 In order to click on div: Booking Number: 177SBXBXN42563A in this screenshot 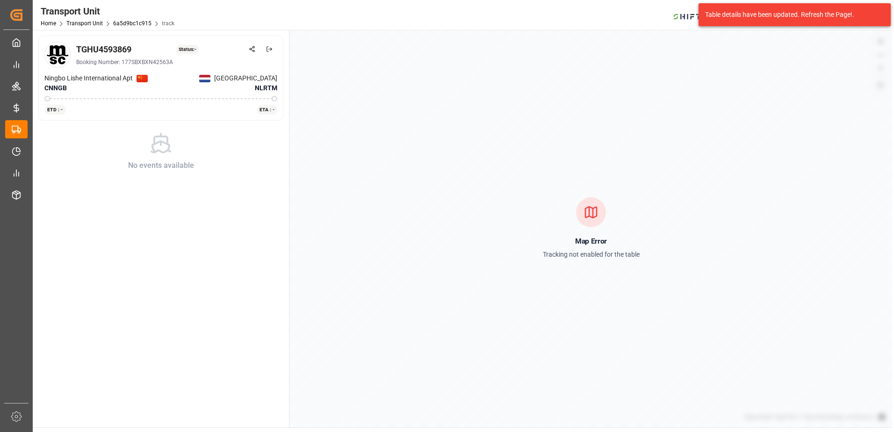, I will do `click(177, 62)`.